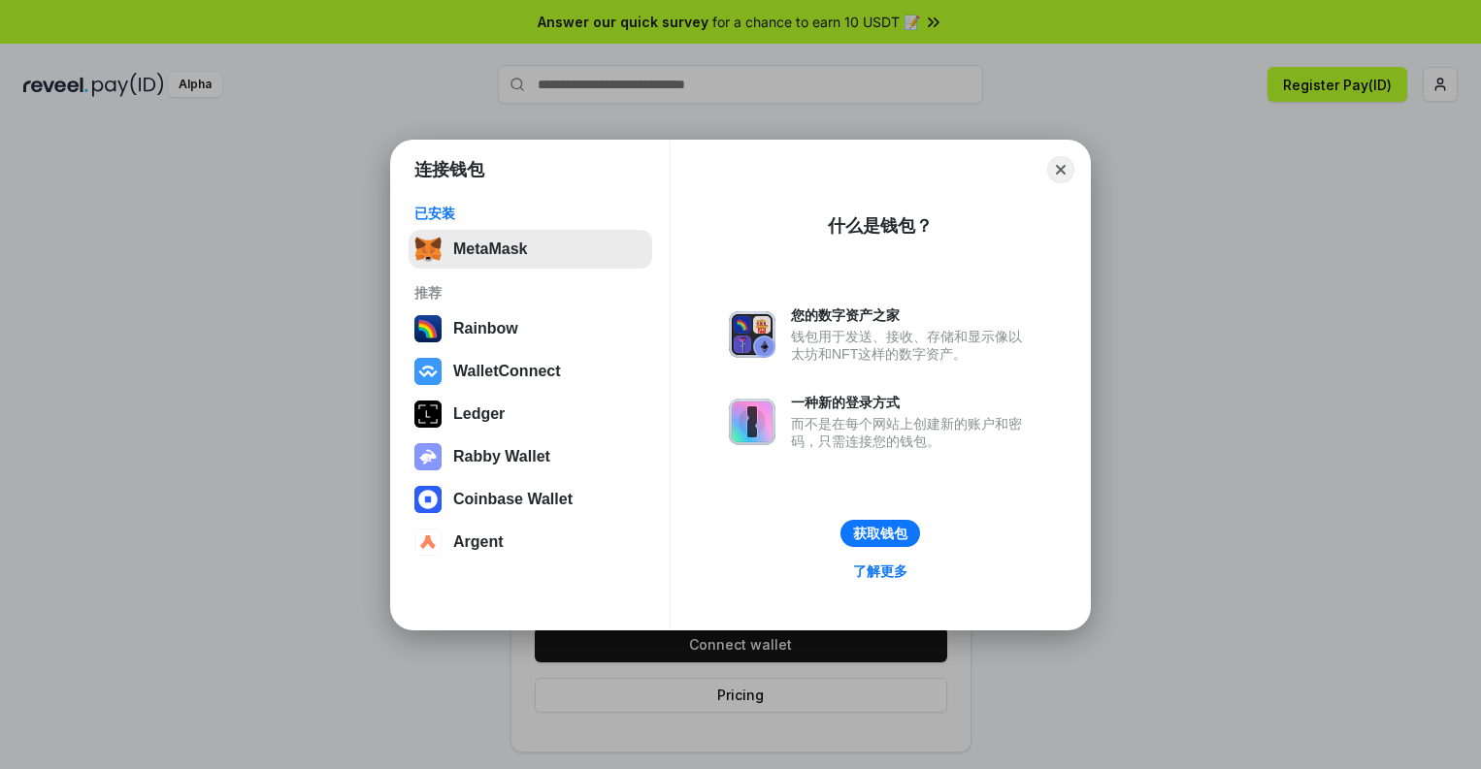 Image resolution: width=1481 pixels, height=769 pixels. I want to click on button: MetaMask, so click(530, 249).